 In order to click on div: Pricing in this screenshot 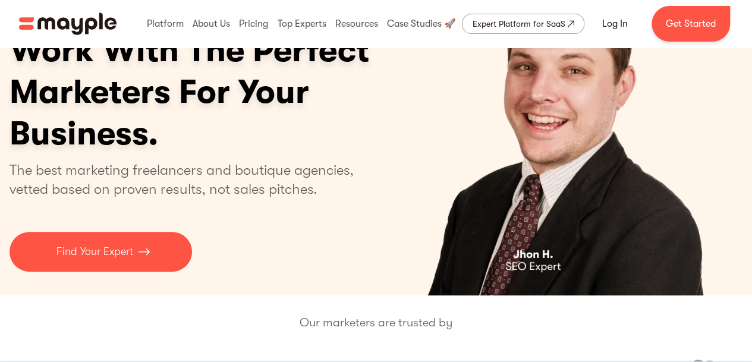, I will do `click(253, 24)`.